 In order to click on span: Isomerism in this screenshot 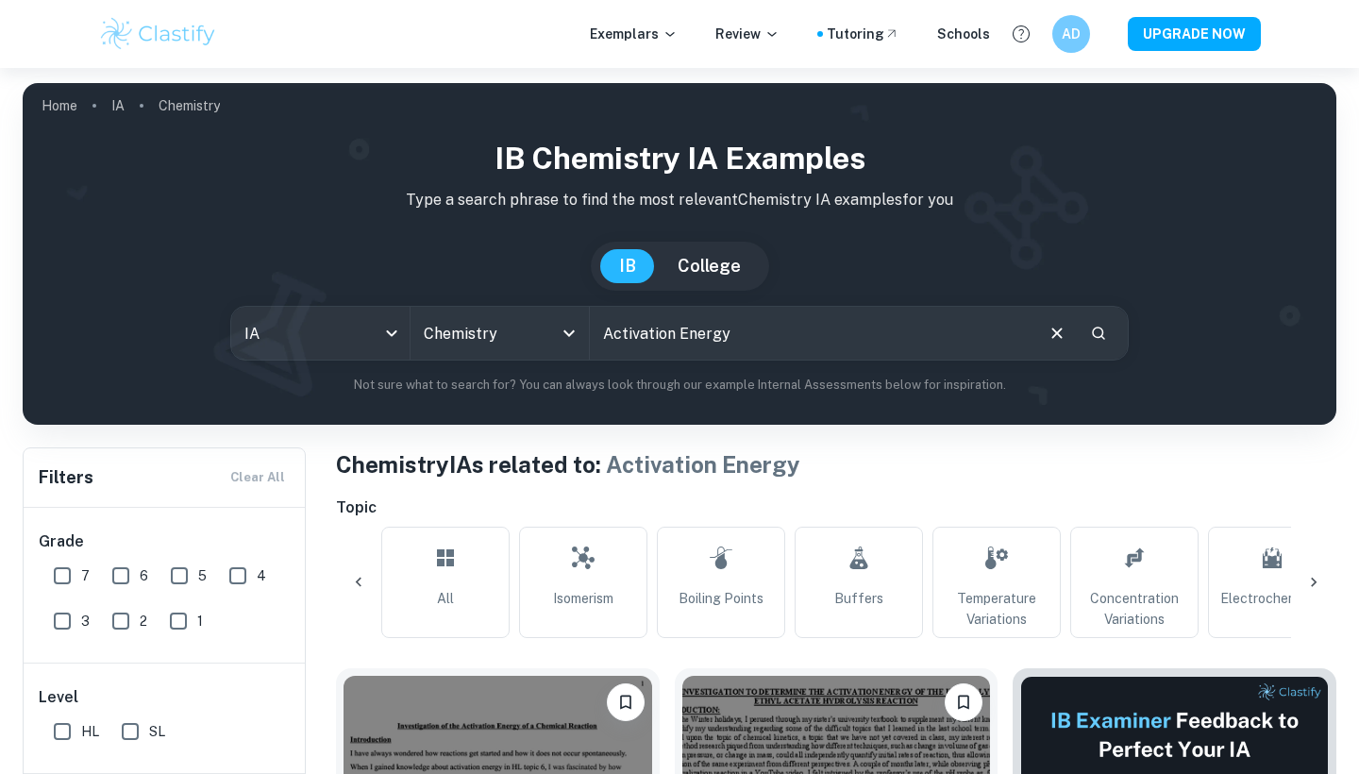, I will do `click(583, 598)`.